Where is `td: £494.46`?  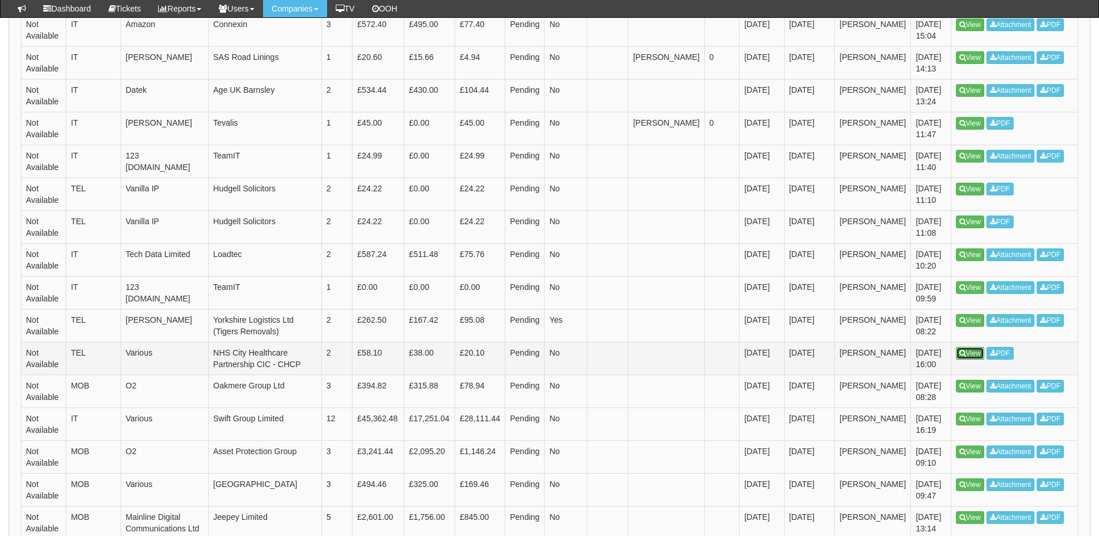
td: £494.46 is located at coordinates (378, 490).